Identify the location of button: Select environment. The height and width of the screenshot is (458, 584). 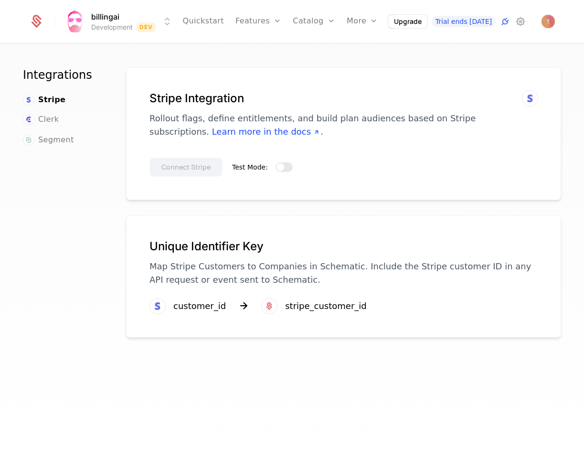
(120, 21).